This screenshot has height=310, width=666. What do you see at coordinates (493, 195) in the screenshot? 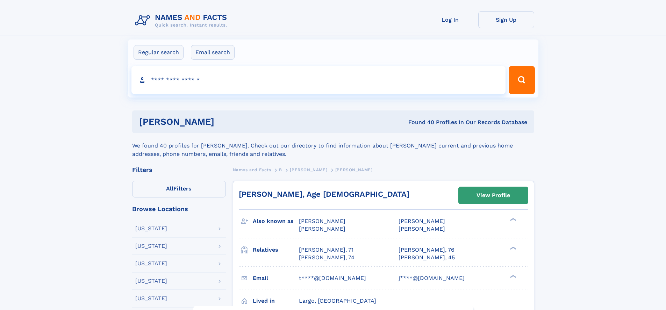
I see `div: View Profile` at bounding box center [493, 195].